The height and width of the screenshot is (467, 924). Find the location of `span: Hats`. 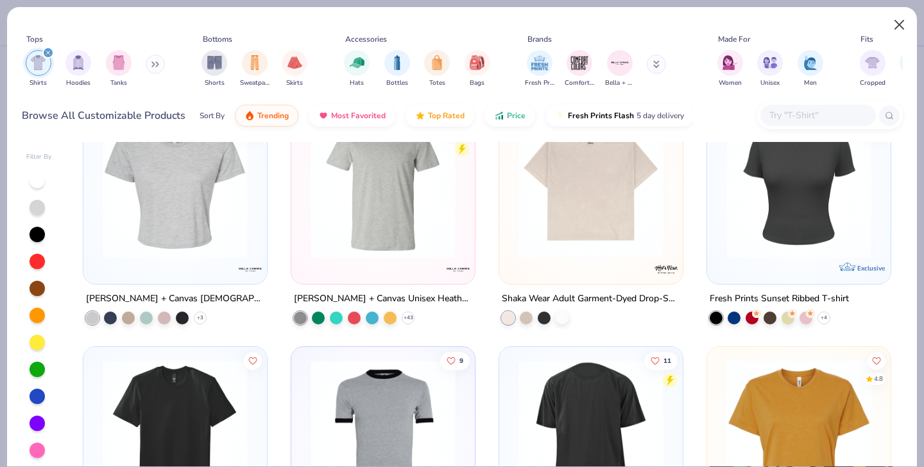

span: Hats is located at coordinates (357, 83).